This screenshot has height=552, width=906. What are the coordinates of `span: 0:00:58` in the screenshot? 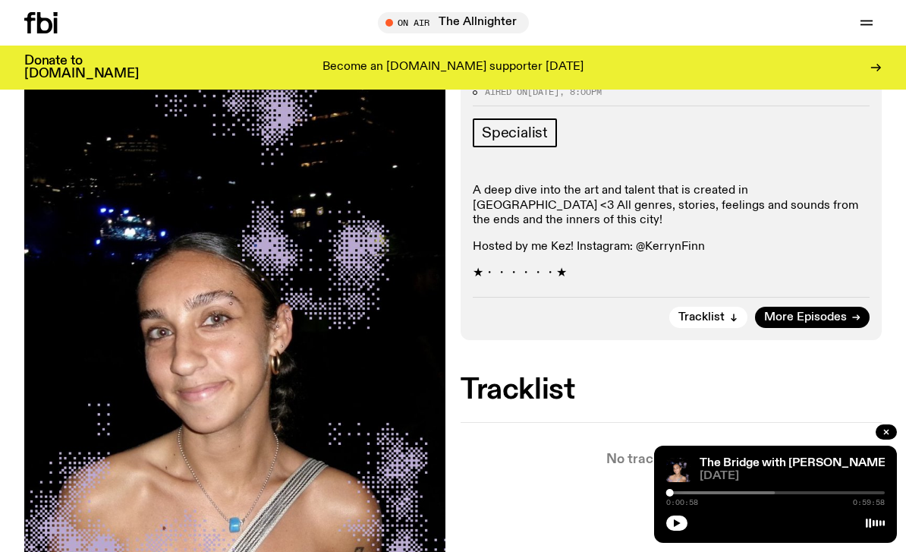 It's located at (682, 502).